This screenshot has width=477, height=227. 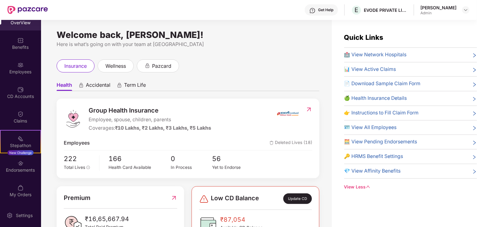 What do you see at coordinates (28, 10) in the screenshot?
I see `img: New Pazcare Logo` at bounding box center [28, 10].